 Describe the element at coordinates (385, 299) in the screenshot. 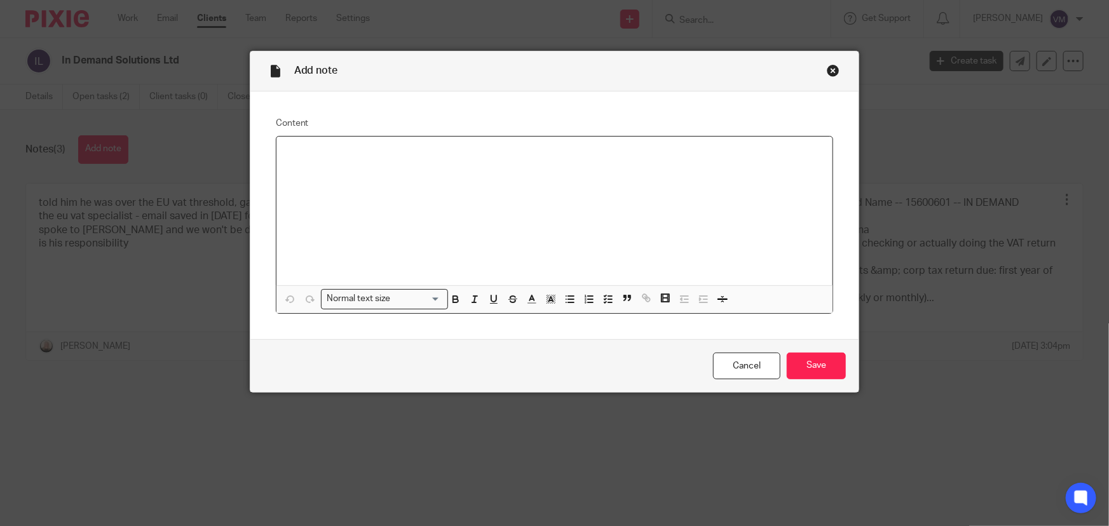

I see `div: Search for option` at that location.